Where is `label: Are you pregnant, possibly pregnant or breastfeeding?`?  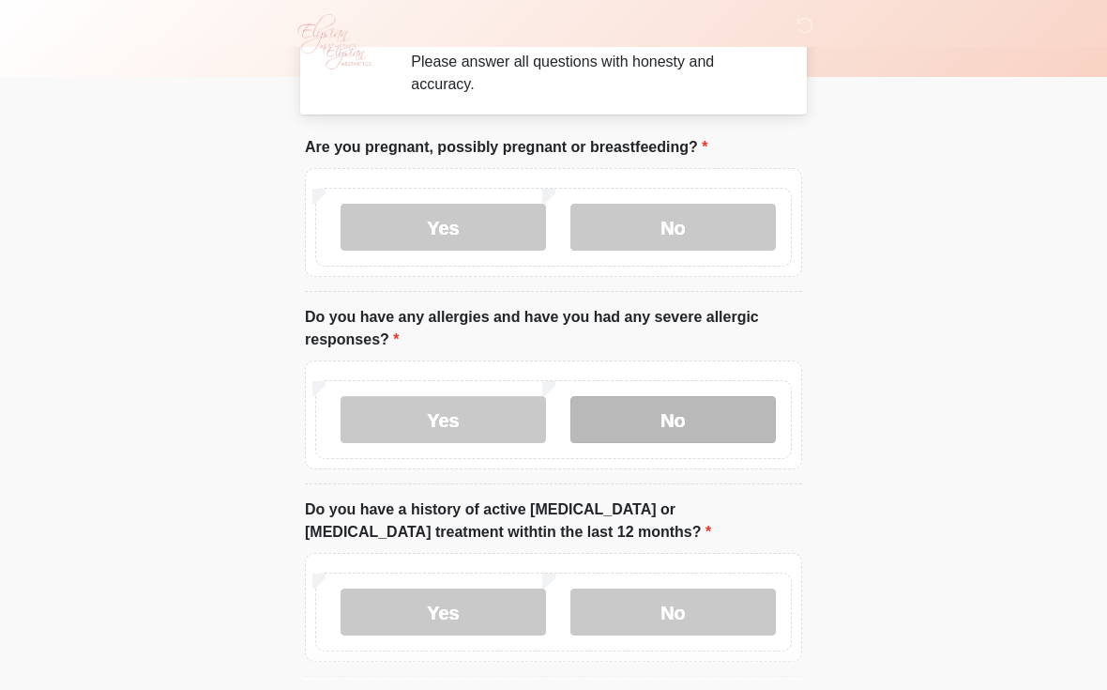
label: Are you pregnant, possibly pregnant or breastfeeding? is located at coordinates (506, 147).